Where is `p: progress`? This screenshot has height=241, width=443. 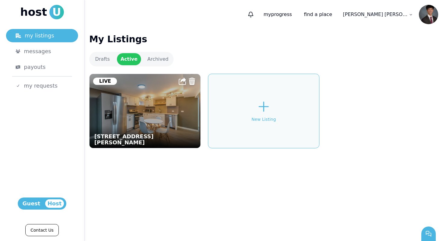
p: progress is located at coordinates (278, 14).